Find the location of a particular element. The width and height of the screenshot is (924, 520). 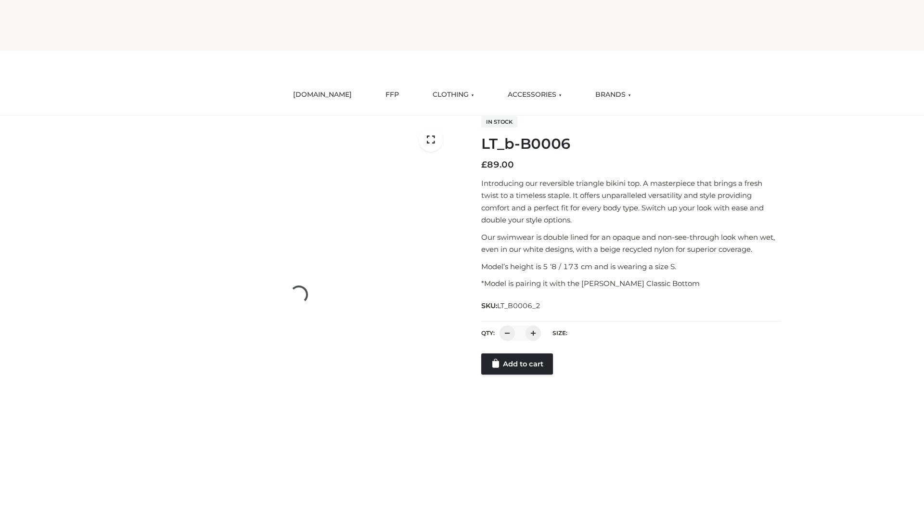

span: In stock is located at coordinates (499, 122).